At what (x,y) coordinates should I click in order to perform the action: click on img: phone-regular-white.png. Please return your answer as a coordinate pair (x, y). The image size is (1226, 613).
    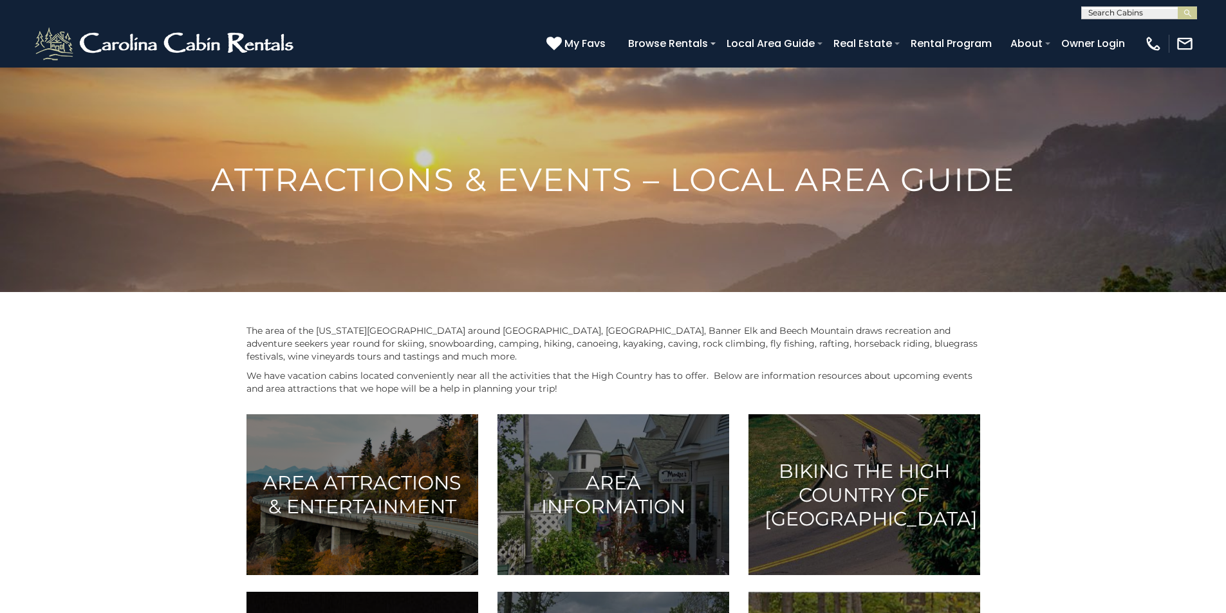
    Looking at the image, I should click on (1154, 44).